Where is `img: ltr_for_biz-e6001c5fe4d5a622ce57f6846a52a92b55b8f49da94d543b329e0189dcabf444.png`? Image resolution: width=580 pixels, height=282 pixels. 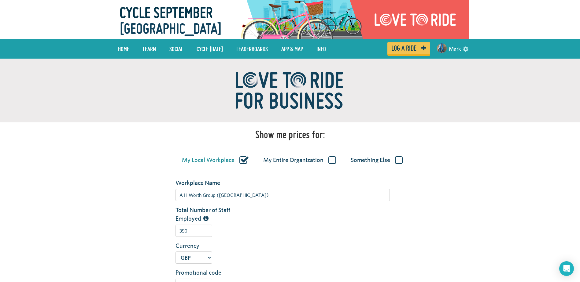 img: ltr_for_biz-e6001c5fe4d5a622ce57f6846a52a92b55b8f49da94d543b329e0189dcabf444.png is located at coordinates (290, 90).